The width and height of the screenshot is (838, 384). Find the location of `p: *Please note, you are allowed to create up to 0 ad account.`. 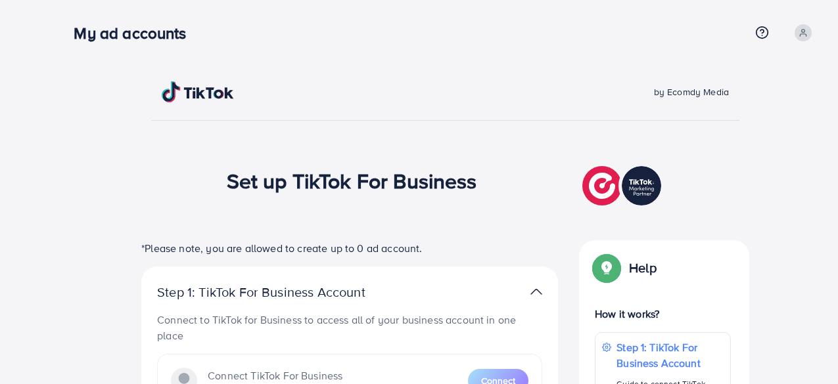

p: *Please note, you are allowed to create up to 0 ad account. is located at coordinates (350, 248).